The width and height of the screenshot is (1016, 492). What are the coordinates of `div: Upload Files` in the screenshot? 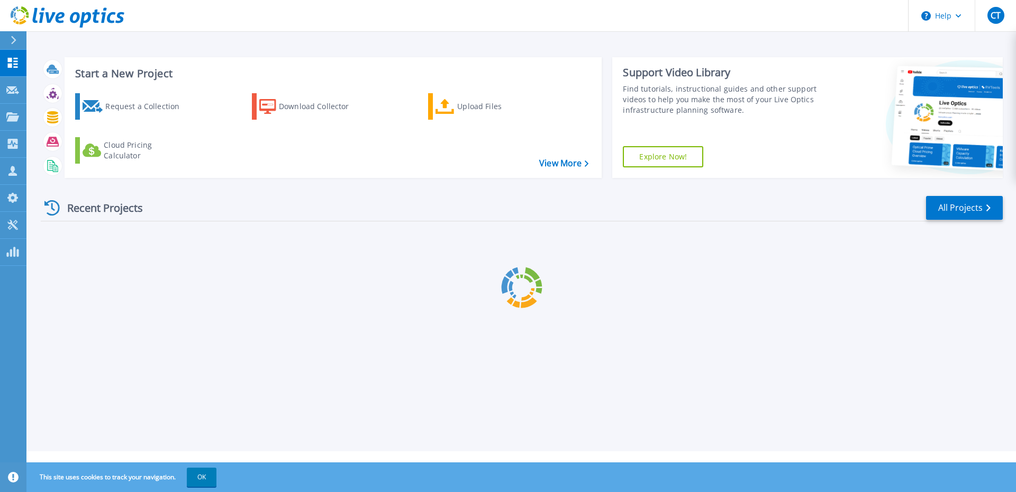 It's located at (500, 106).